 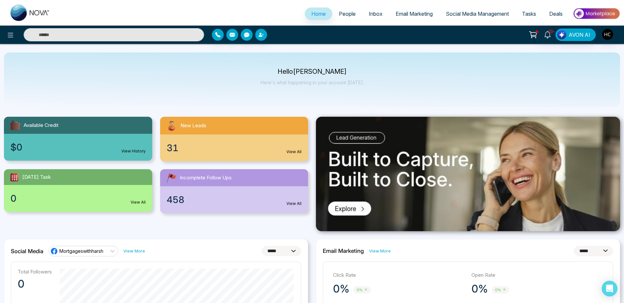 What do you see at coordinates (399, 275) in the screenshot?
I see `p: Click Rate` at bounding box center [399, 275].